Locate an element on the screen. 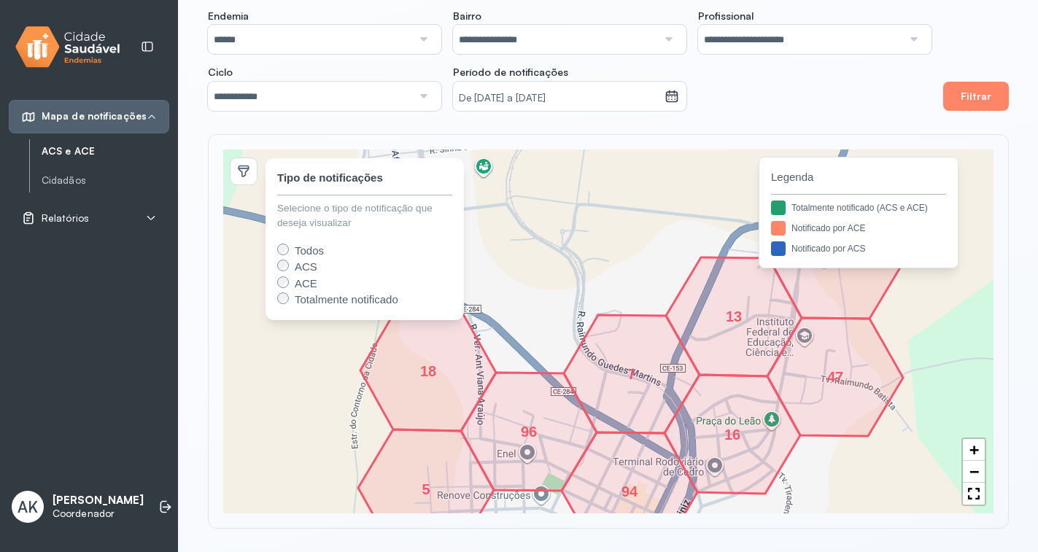  div: 5 is located at coordinates (426, 490).